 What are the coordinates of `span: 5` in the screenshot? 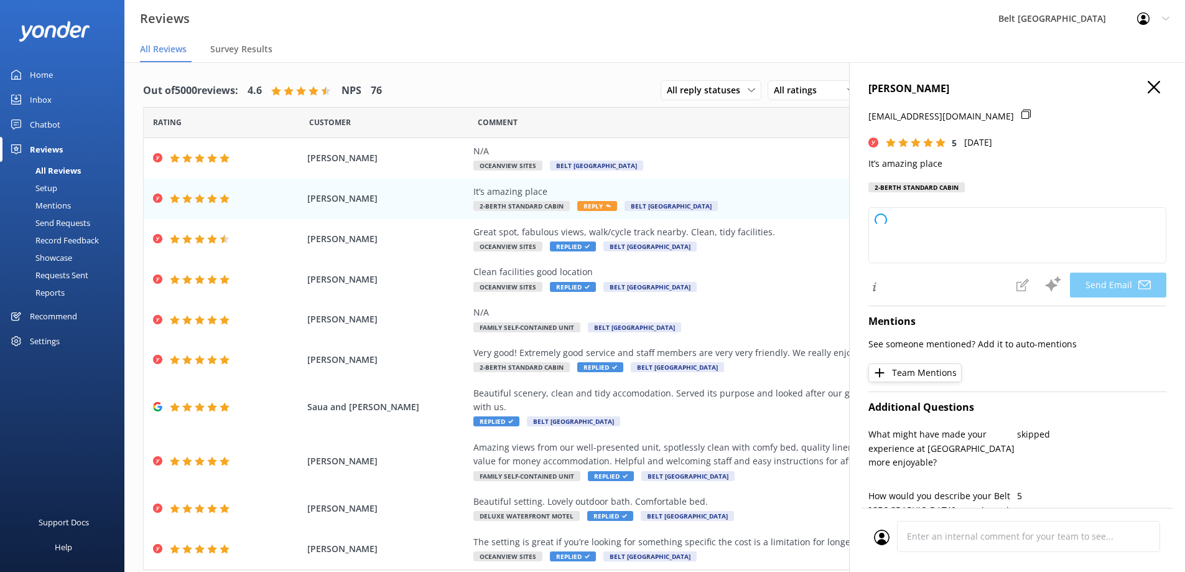 It's located at (954, 142).